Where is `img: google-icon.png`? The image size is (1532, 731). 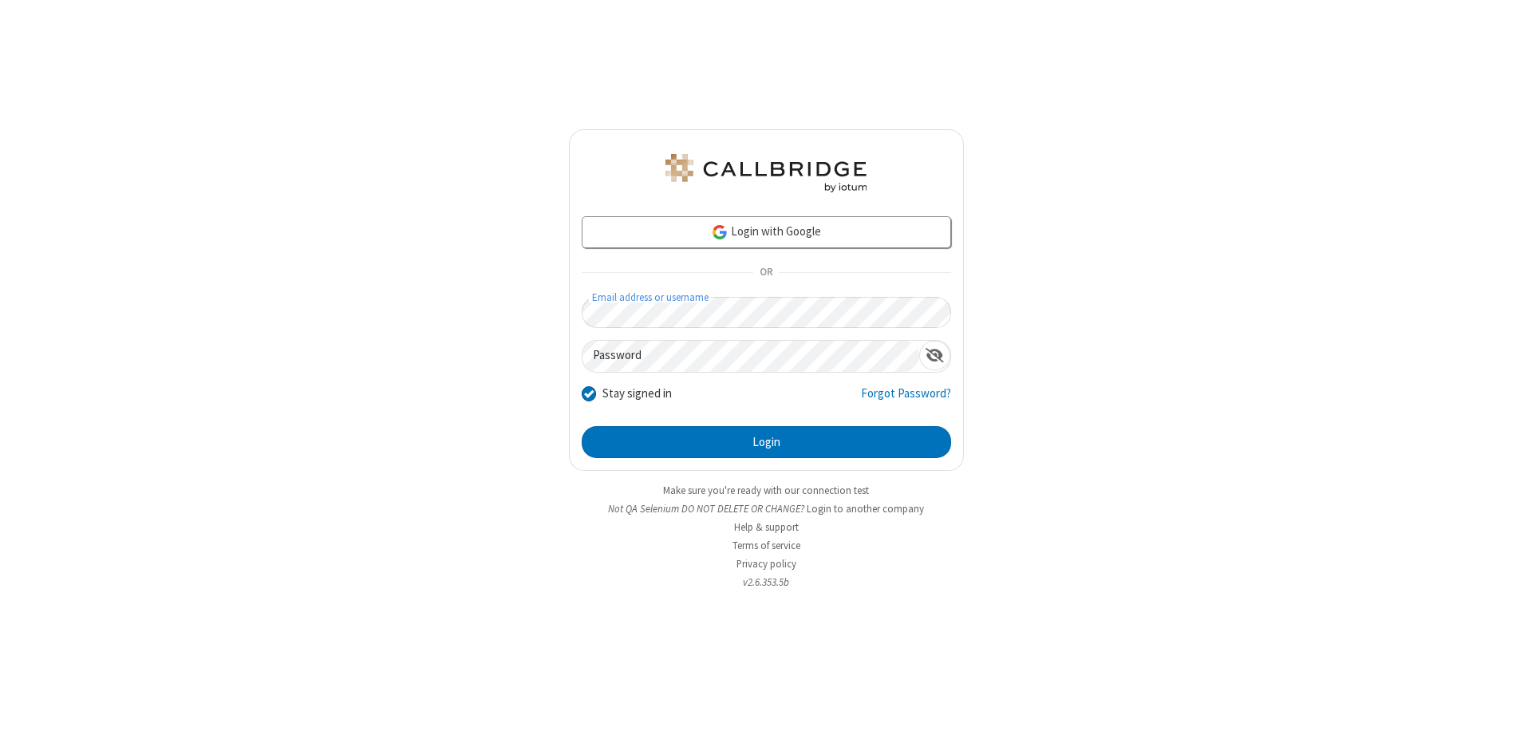
img: google-icon.png is located at coordinates (720, 232).